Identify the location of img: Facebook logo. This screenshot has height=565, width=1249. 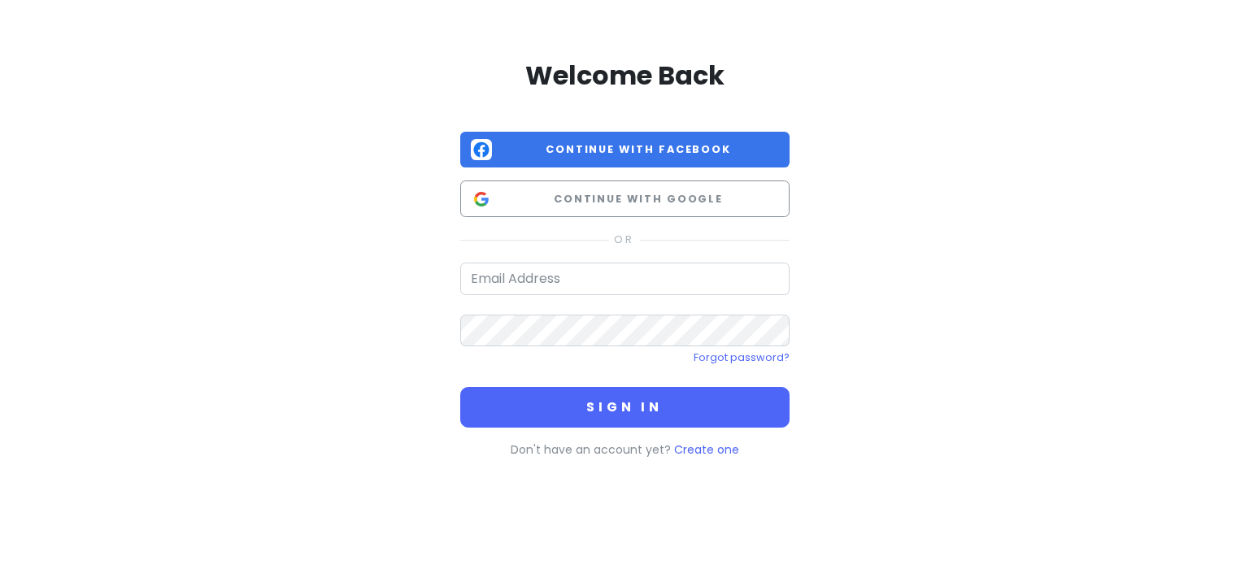
(482, 150).